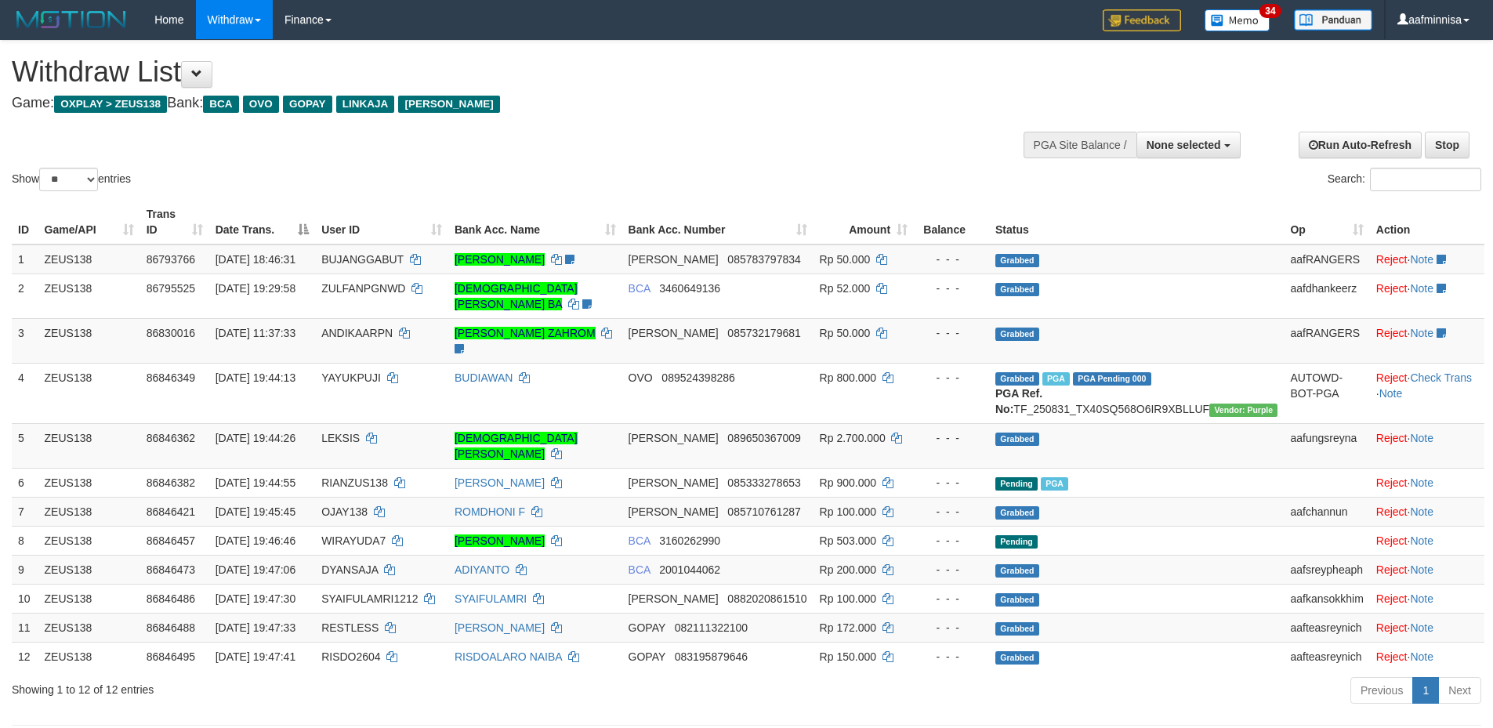  Describe the element at coordinates (848, 570) in the screenshot. I see `span: Rp 200.000` at that location.